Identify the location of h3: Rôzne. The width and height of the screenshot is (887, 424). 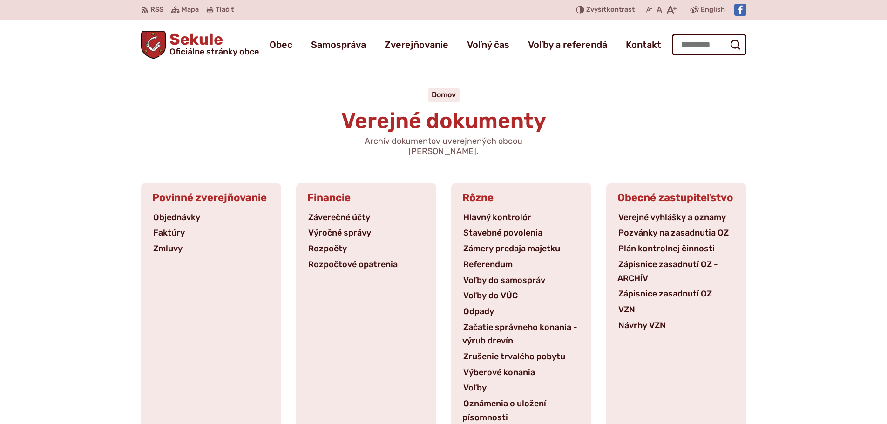
(521, 197).